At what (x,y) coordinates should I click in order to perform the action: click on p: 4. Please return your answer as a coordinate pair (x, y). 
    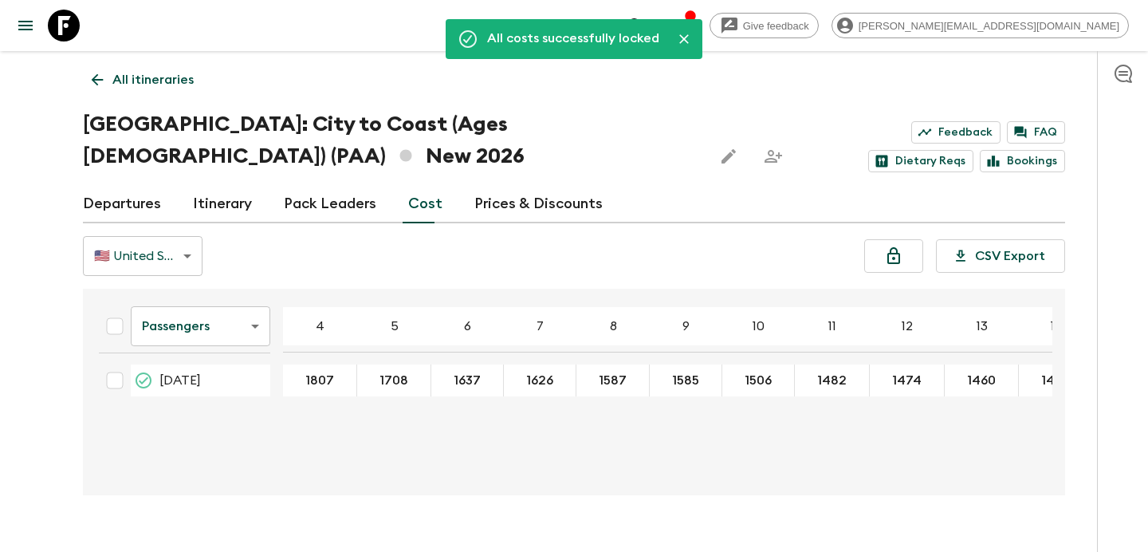
    Looking at the image, I should click on (320, 326).